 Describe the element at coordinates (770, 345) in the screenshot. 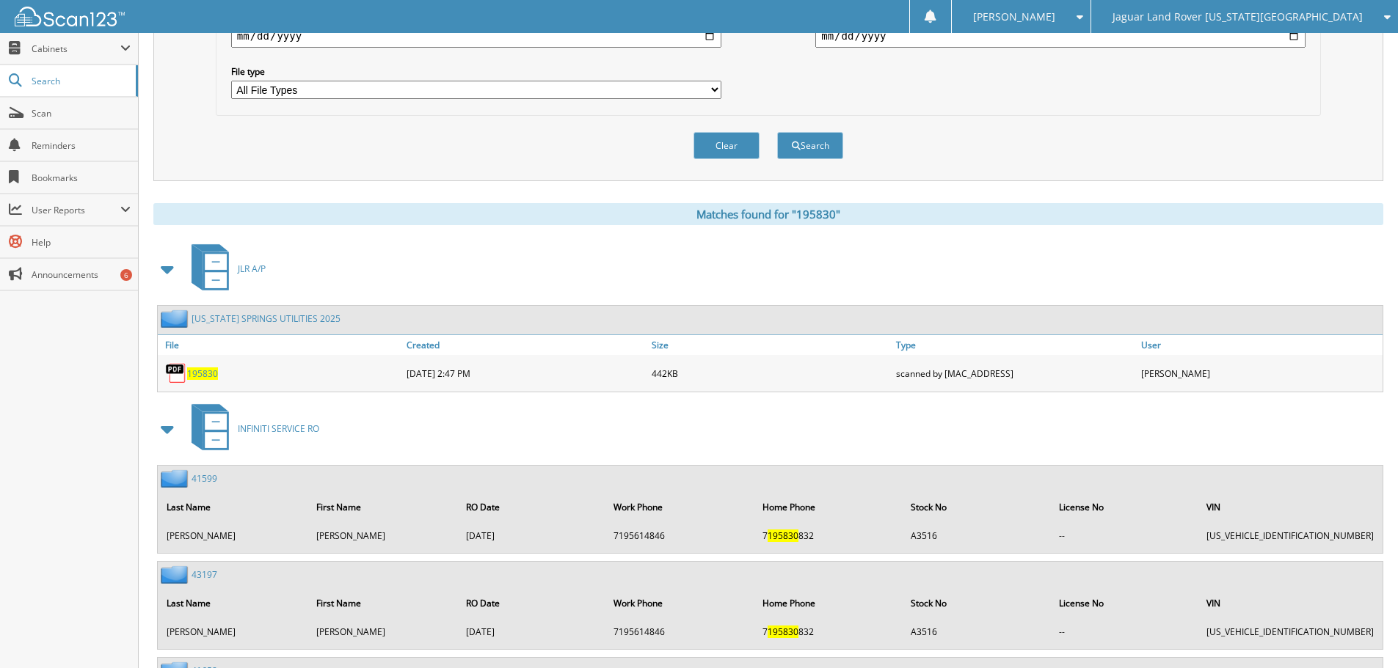

I see `a: Size` at that location.